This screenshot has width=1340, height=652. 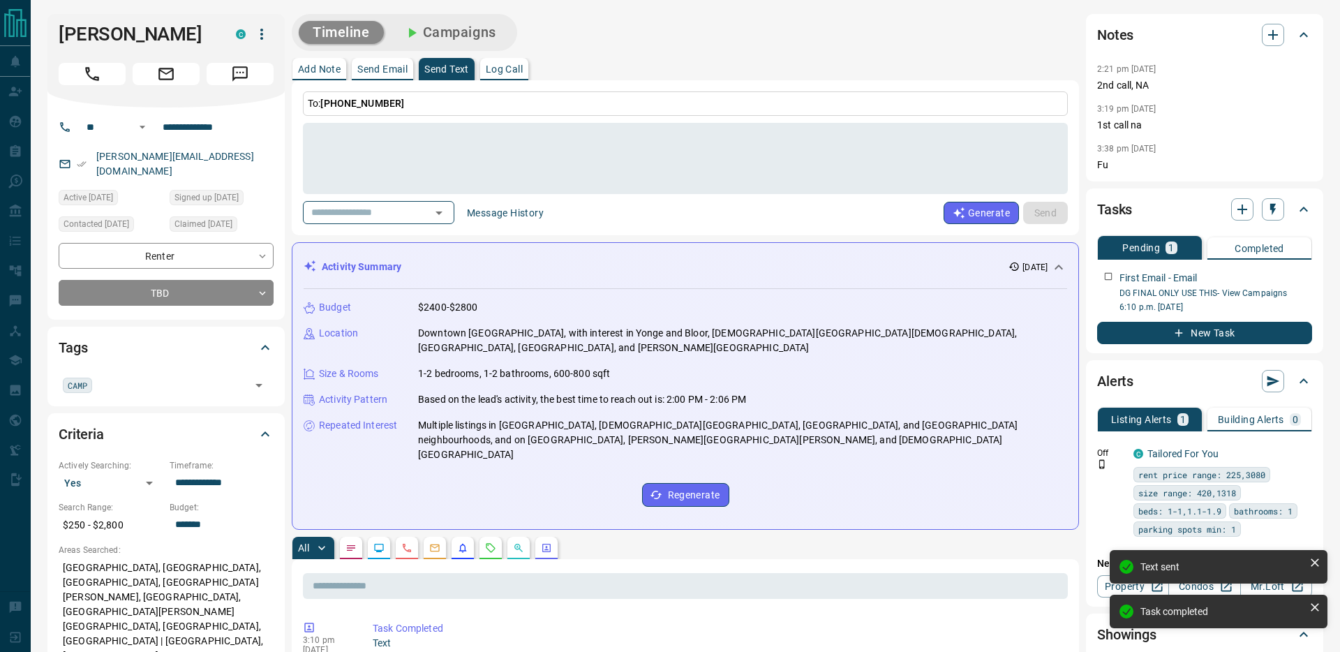 I want to click on span: CAMP, so click(x=77, y=385).